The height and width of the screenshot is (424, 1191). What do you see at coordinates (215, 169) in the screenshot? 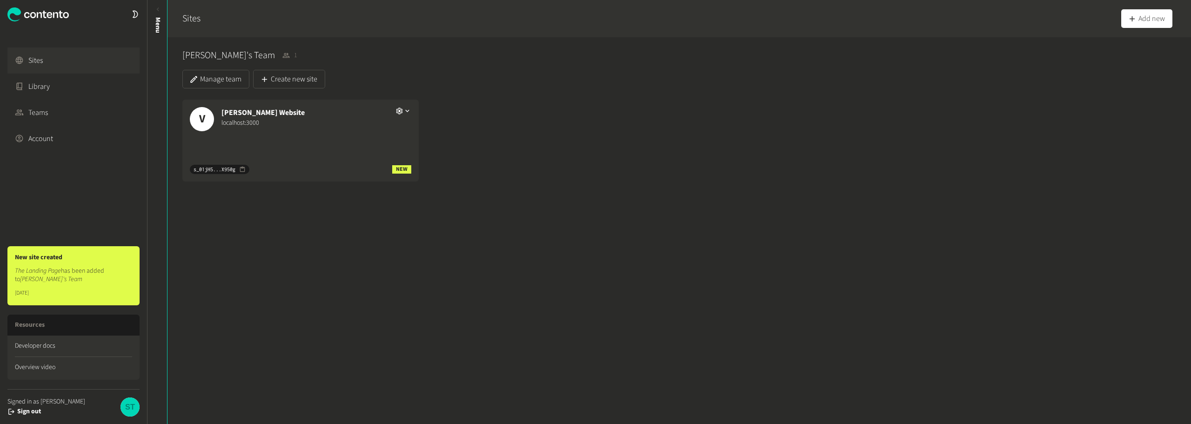
I see `span: s_01jH5...X950g` at bounding box center [215, 169].